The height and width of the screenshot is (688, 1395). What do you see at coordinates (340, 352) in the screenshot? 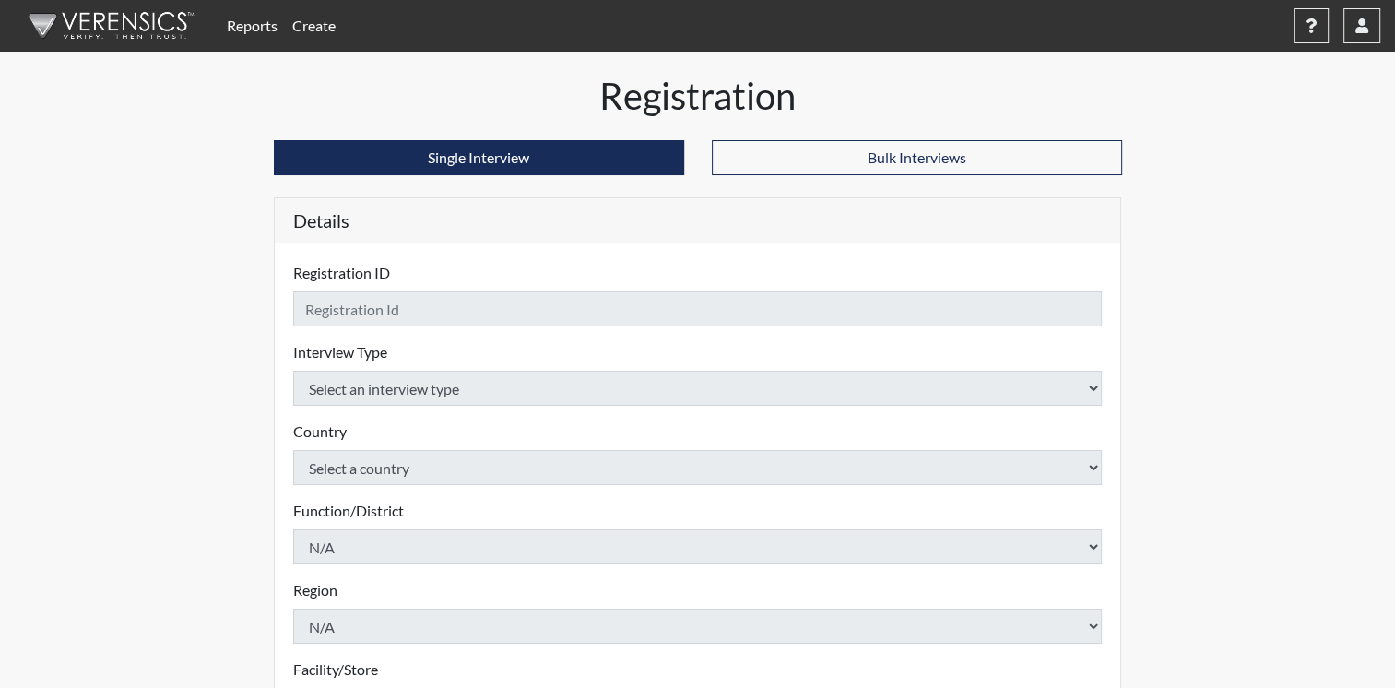
I see `label: Interview Type` at bounding box center [340, 352].